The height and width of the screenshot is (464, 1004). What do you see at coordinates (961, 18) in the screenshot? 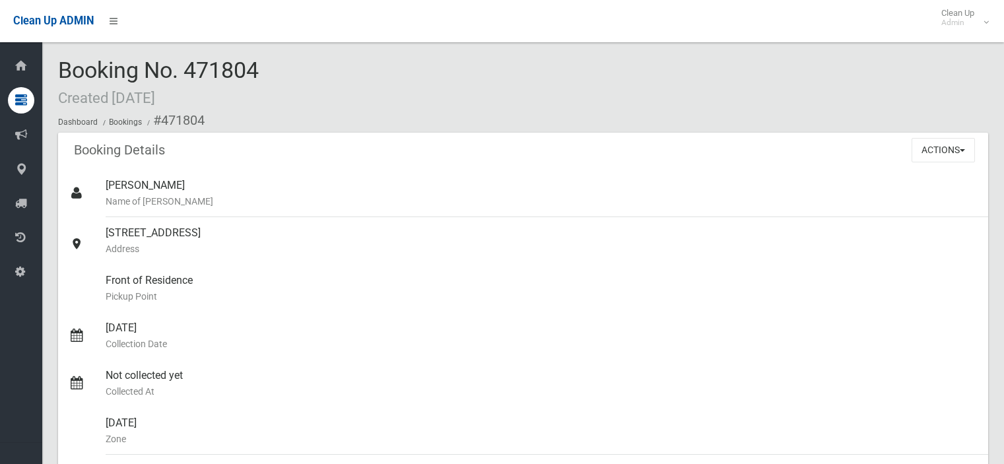
I see `span: Clean Up` at bounding box center [961, 18].